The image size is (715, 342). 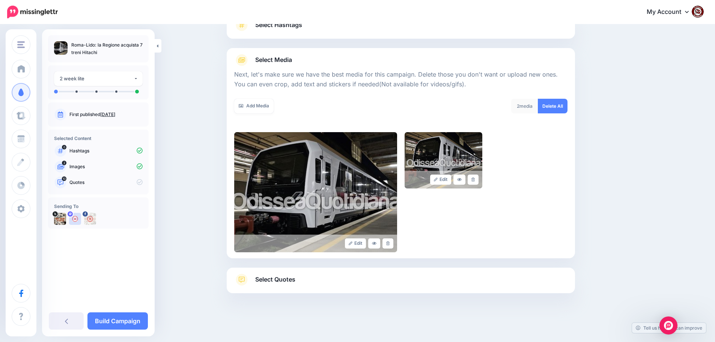 What do you see at coordinates (106, 151) in the screenshot?
I see `p: Hashtags` at bounding box center [106, 151].